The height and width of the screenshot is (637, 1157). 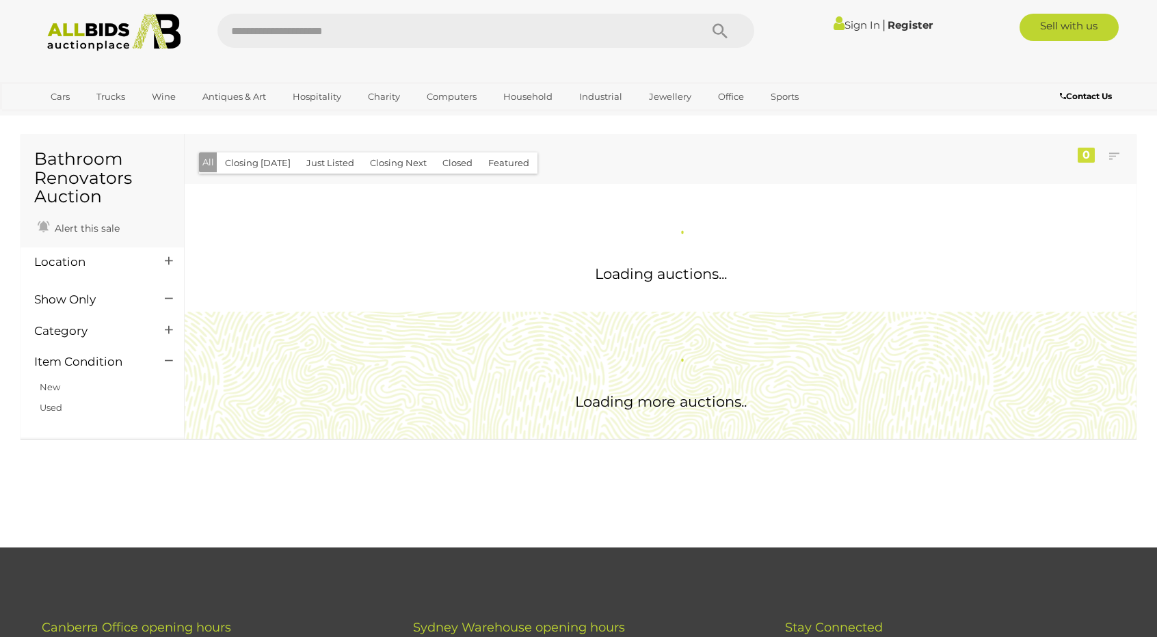 What do you see at coordinates (102, 178) in the screenshot?
I see `h1: Bathroom Renovators Auction` at bounding box center [102, 178].